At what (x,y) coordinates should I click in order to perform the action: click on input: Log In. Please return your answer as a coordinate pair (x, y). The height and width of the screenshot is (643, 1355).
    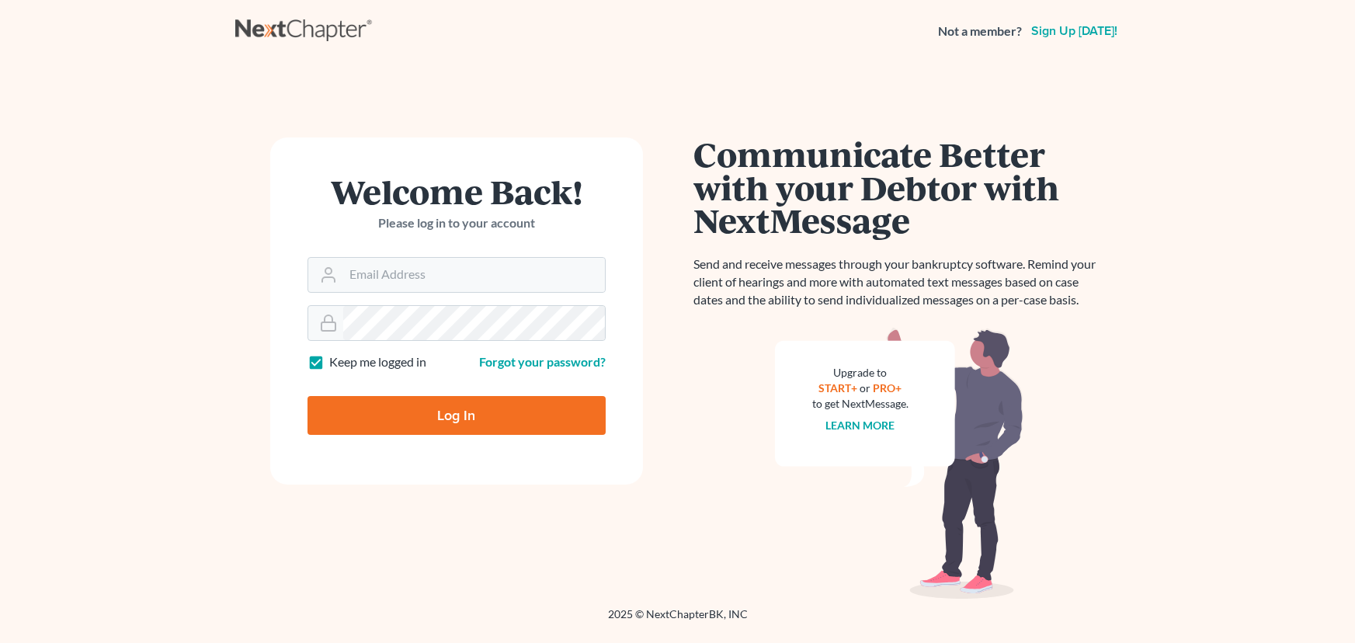
    Looking at the image, I should click on (457, 415).